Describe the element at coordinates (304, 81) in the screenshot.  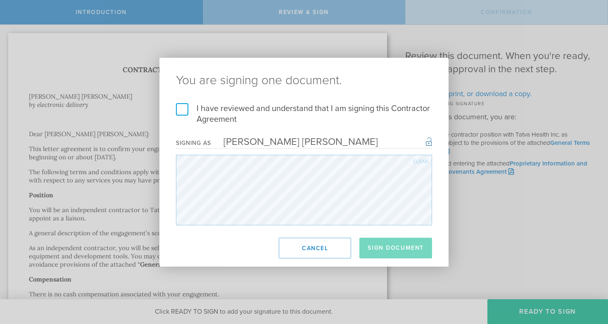
I see `ng-pluralize: You are signing one document.` at that location.